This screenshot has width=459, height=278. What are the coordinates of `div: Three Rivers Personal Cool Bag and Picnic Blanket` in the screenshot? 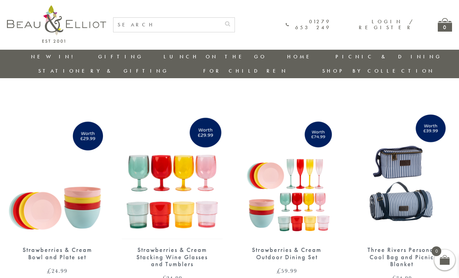 It's located at (402, 258).